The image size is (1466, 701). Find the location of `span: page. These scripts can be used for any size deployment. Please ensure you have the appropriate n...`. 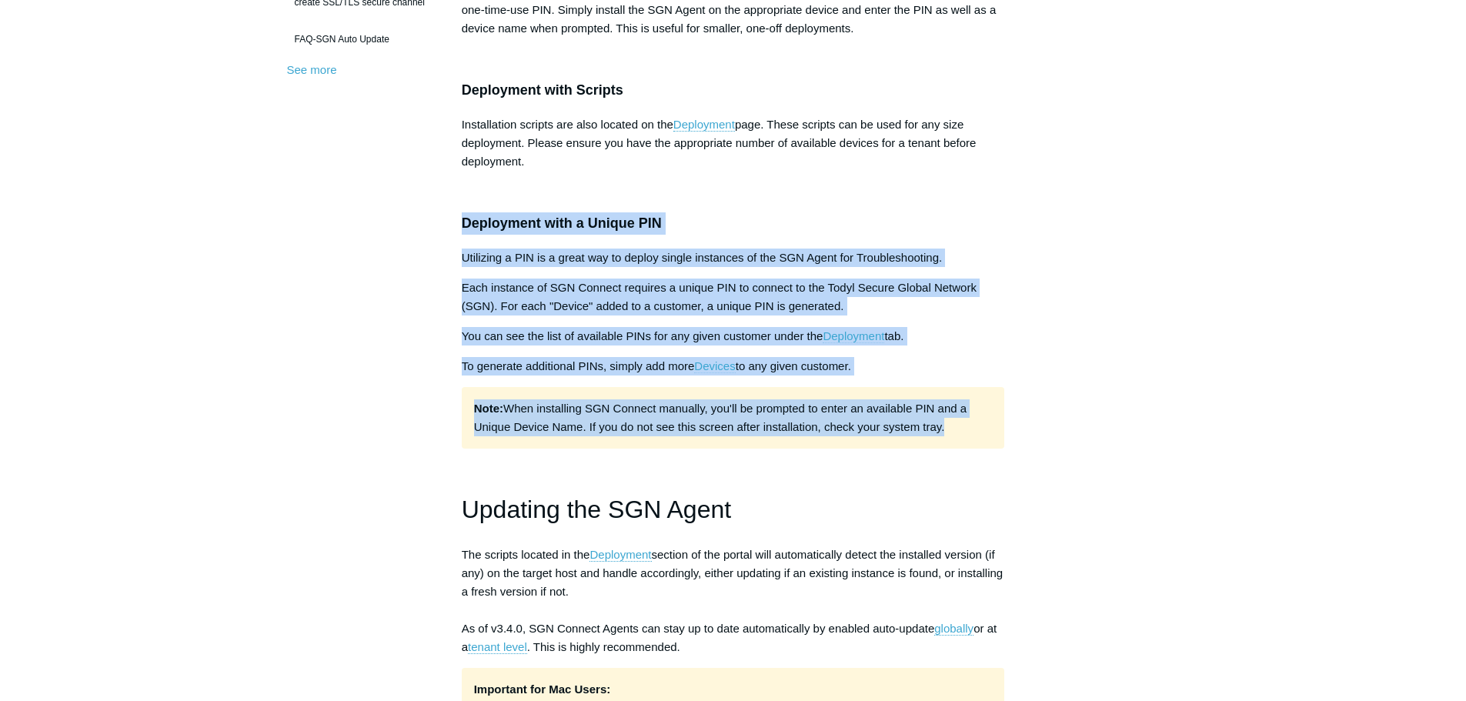

span: page. These scripts can be used for any size deployment. Please ensure you have the appropriate n... is located at coordinates (719, 142).